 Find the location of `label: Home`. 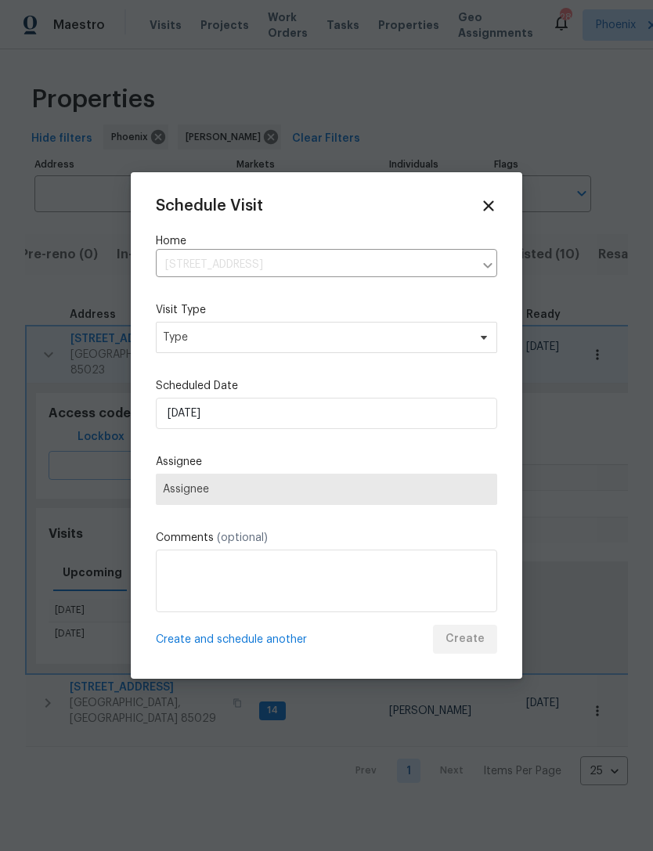

label: Home is located at coordinates (326, 241).